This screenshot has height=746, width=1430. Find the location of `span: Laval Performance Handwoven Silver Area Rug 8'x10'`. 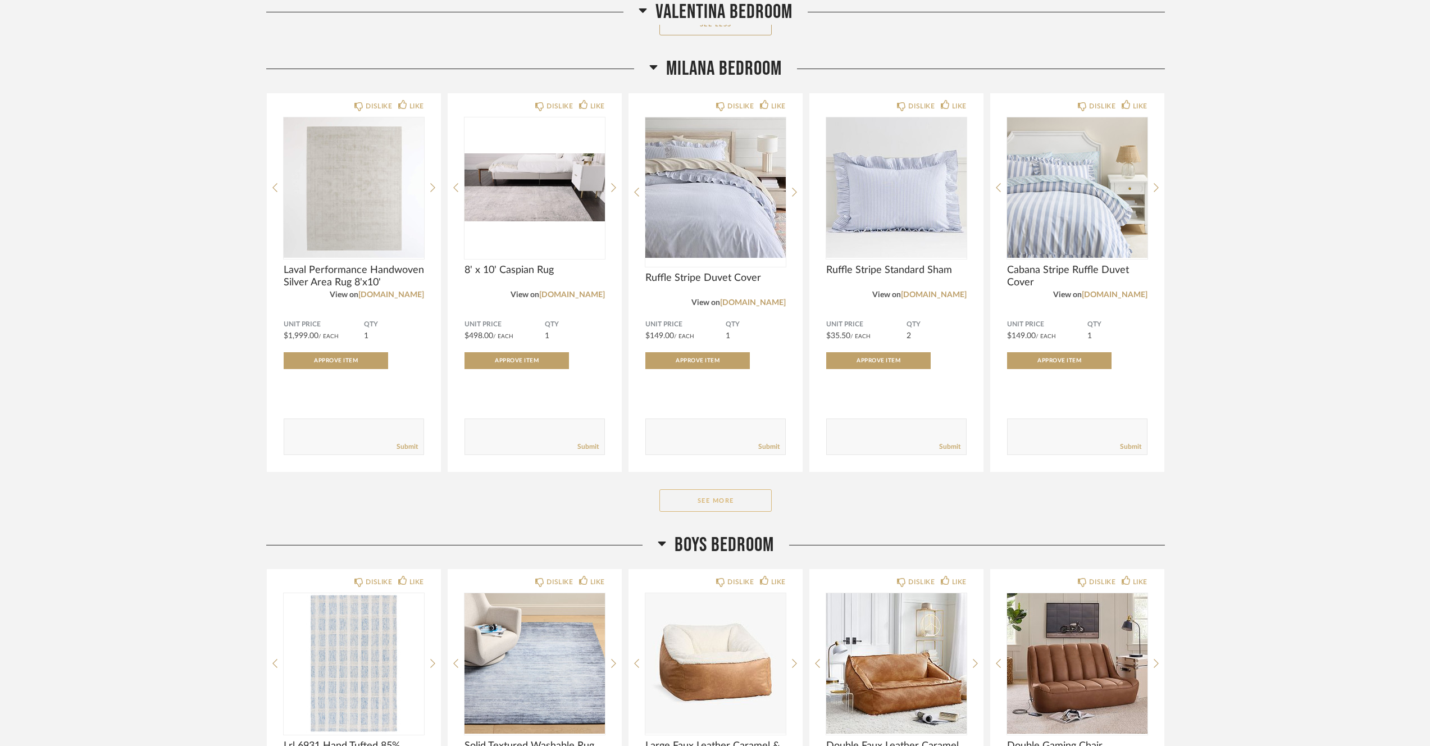

span: Laval Performance Handwoven Silver Area Rug 8'x10' is located at coordinates (354, 276).